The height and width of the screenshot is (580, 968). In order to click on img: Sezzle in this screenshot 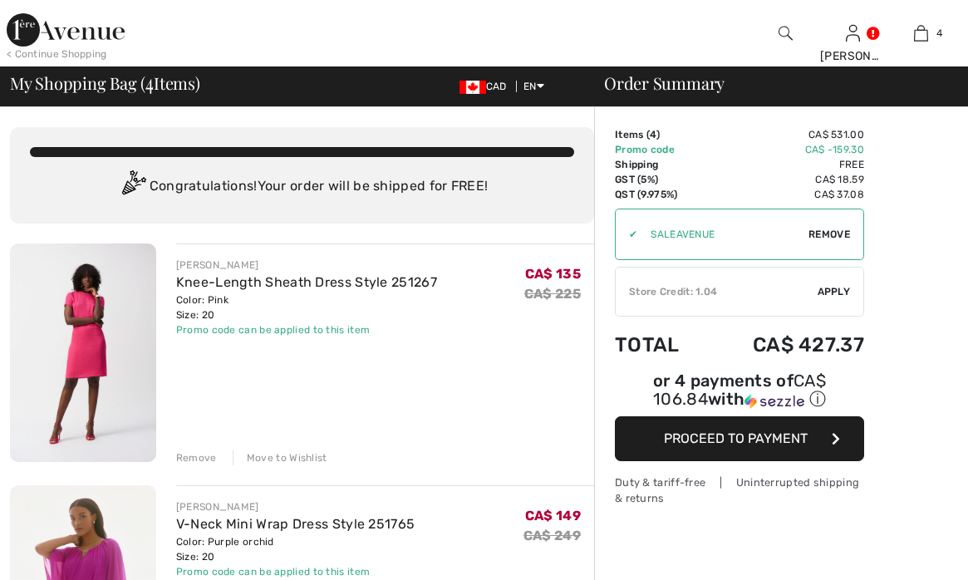, I will do `click(774, 401)`.